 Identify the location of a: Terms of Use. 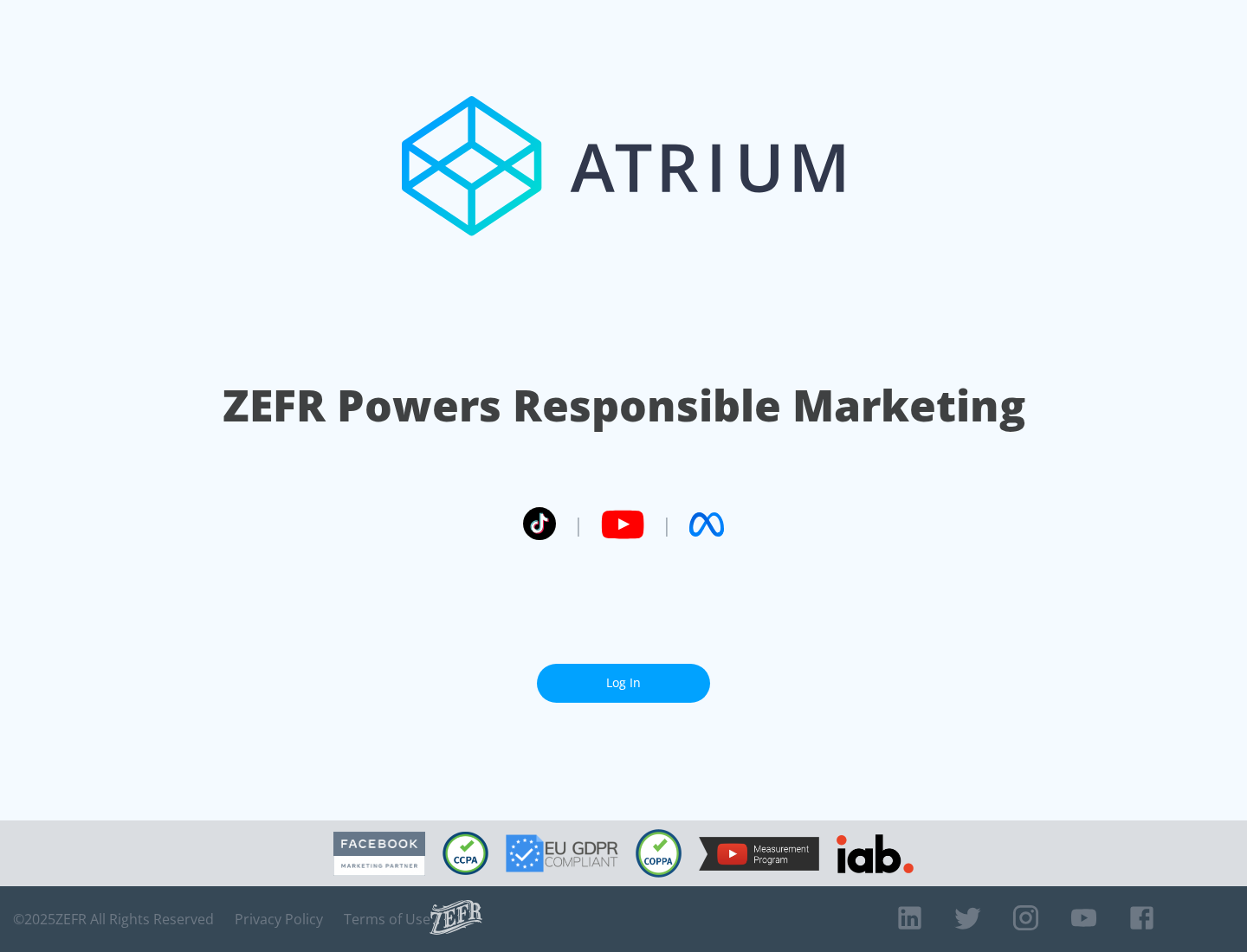
(387, 919).